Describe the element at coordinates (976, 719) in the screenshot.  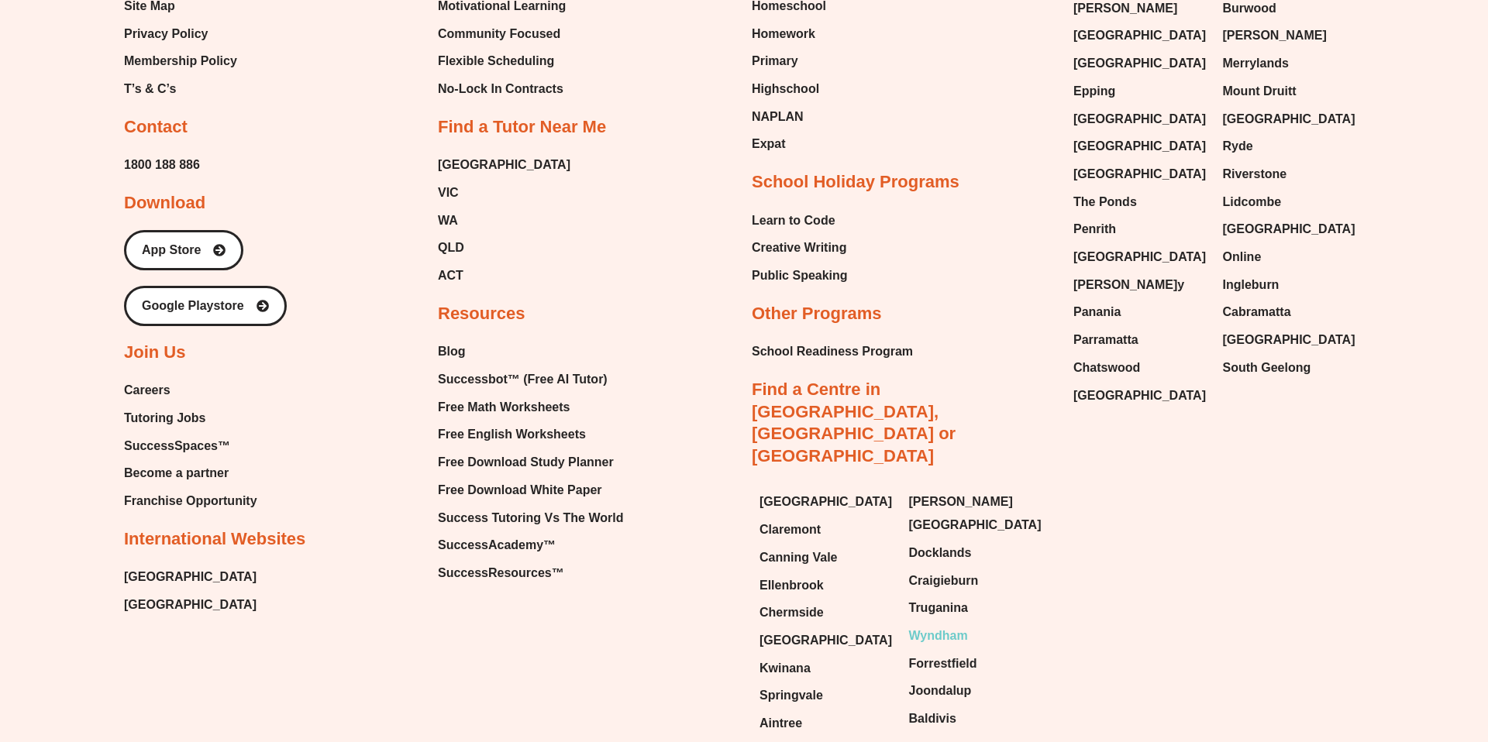
I see `a: Baldivis` at that location.